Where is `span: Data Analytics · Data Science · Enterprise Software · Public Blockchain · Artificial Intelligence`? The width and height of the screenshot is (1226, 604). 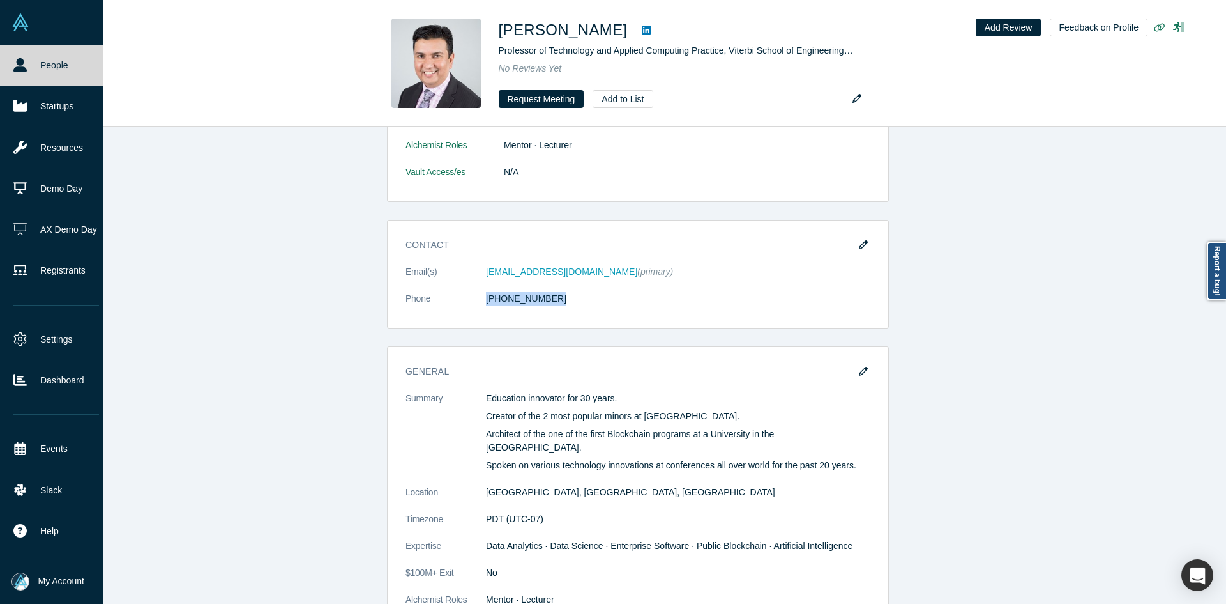
span: Data Analytics · Data Science · Enterprise Software · Public Blockchain · Artificial Intelligence is located at coordinates (669, 545).